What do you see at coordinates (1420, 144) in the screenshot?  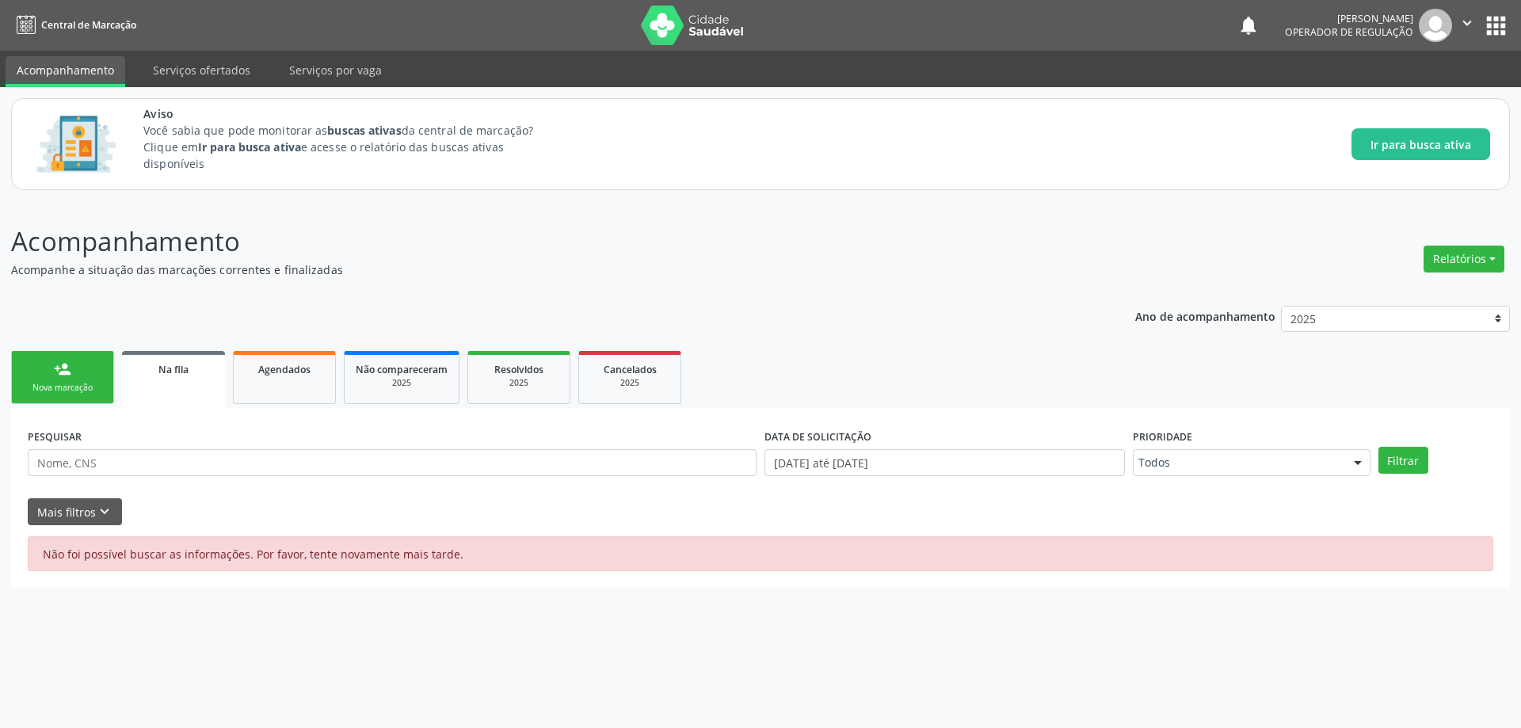 I see `span: Ir para busca ativa` at bounding box center [1420, 144].